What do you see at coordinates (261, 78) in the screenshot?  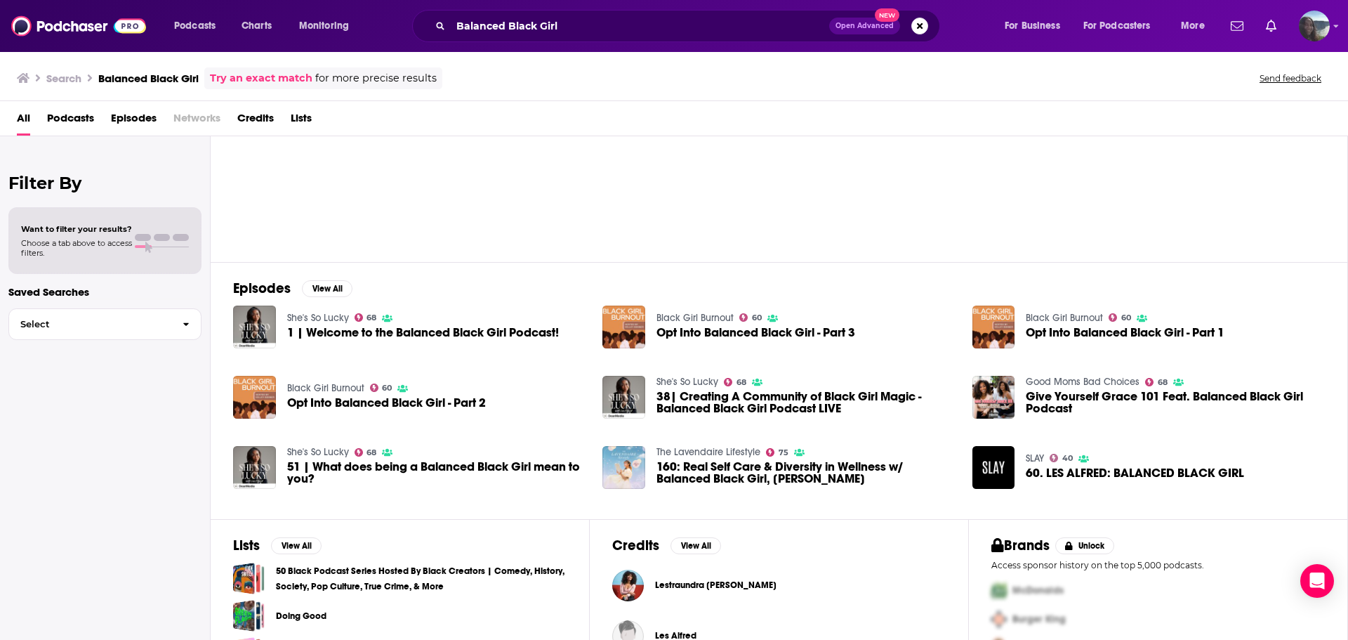 I see `a: Try an exact match` at bounding box center [261, 78].